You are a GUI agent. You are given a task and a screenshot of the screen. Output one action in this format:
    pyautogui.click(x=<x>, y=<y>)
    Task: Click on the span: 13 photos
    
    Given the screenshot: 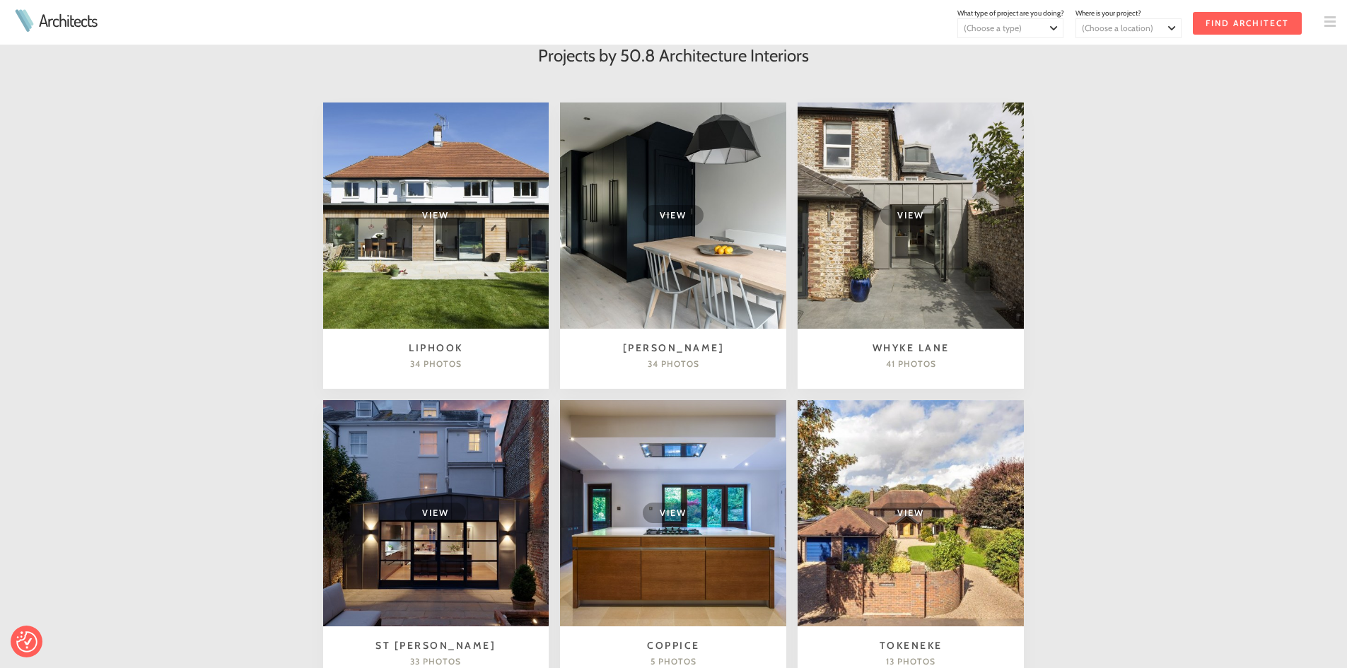 What is the action you would take?
    pyautogui.click(x=910, y=661)
    